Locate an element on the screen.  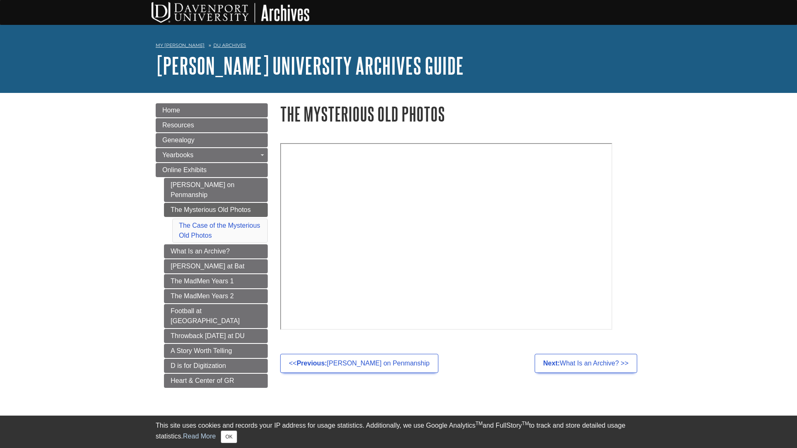
a: The Mysterious Old Photos is located at coordinates (216, 210).